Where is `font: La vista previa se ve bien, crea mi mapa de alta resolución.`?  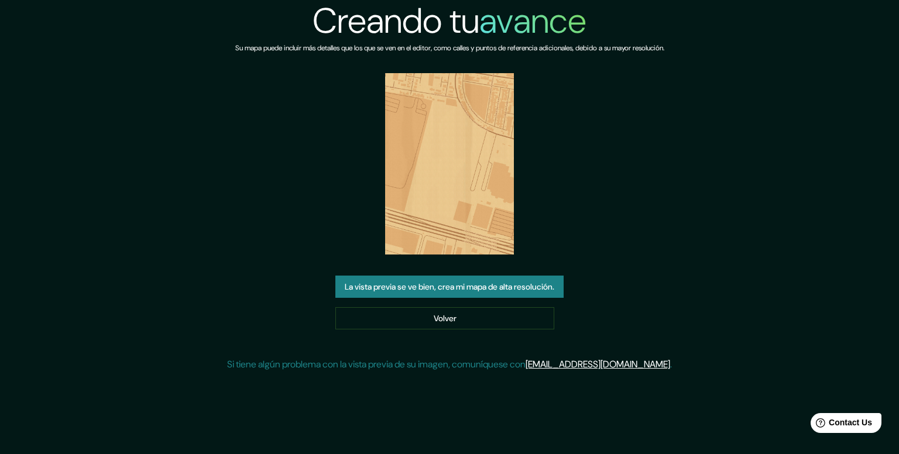 font: La vista previa se ve bien, crea mi mapa de alta resolución. is located at coordinates (450, 288).